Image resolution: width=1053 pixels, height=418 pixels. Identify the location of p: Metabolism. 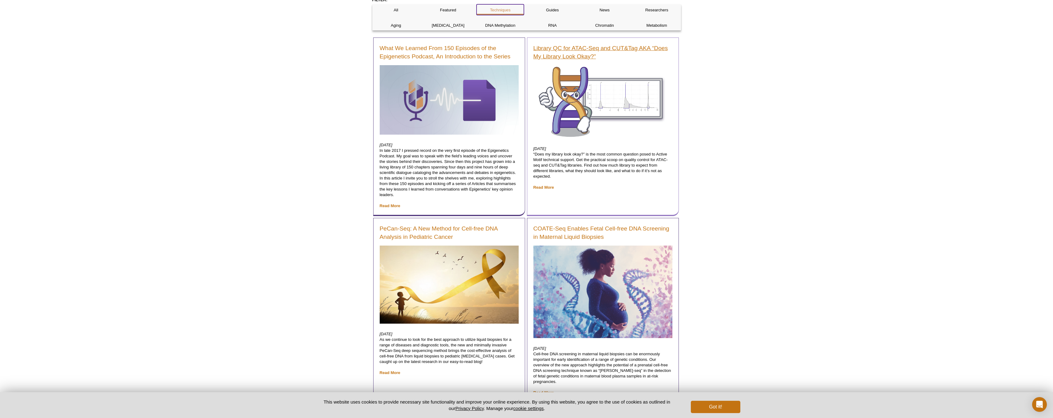
(657, 26).